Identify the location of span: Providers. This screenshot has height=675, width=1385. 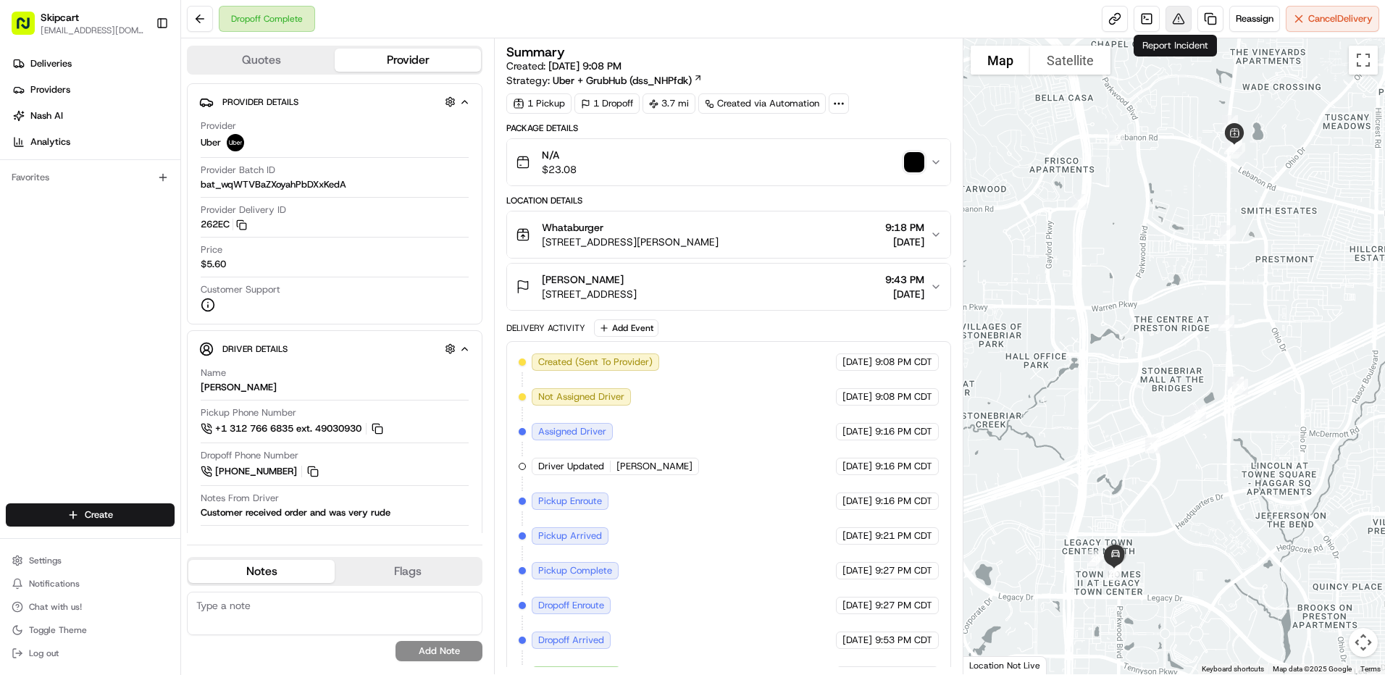
(50, 90).